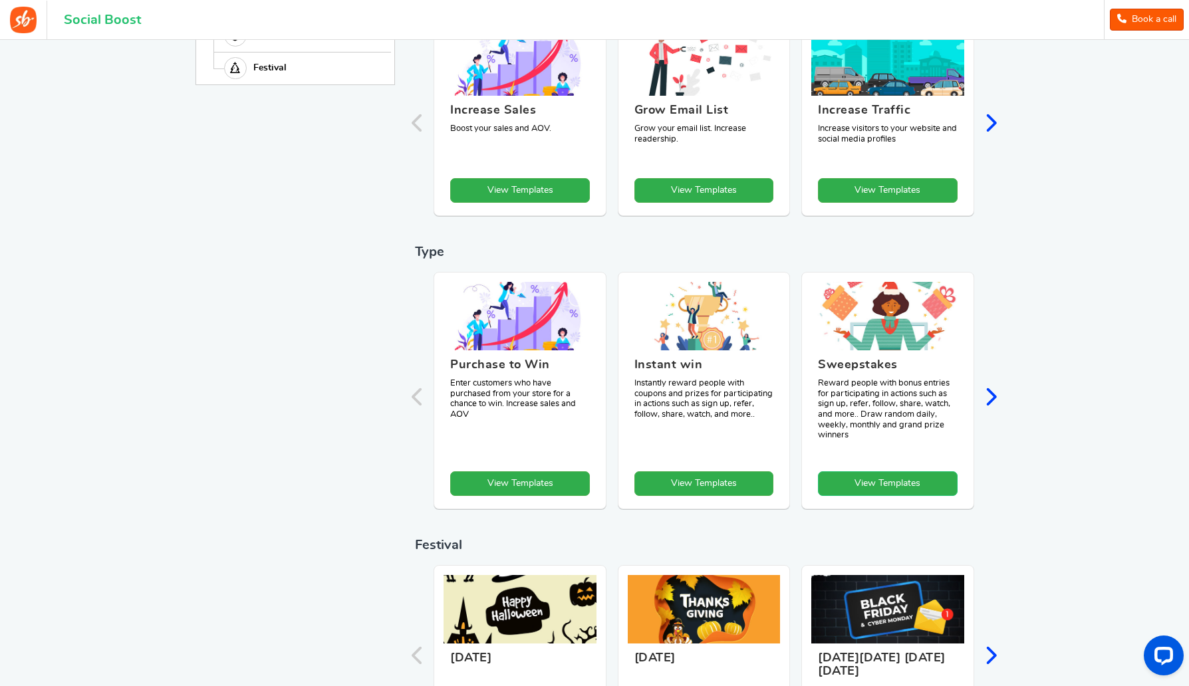 The width and height of the screenshot is (1189, 686). I want to click on img: Social Boost, so click(23, 20).